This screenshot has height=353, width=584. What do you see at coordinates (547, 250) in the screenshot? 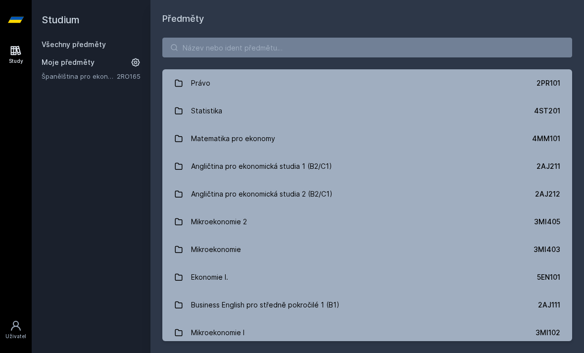
I see `div: 3MI403` at bounding box center [547, 250].